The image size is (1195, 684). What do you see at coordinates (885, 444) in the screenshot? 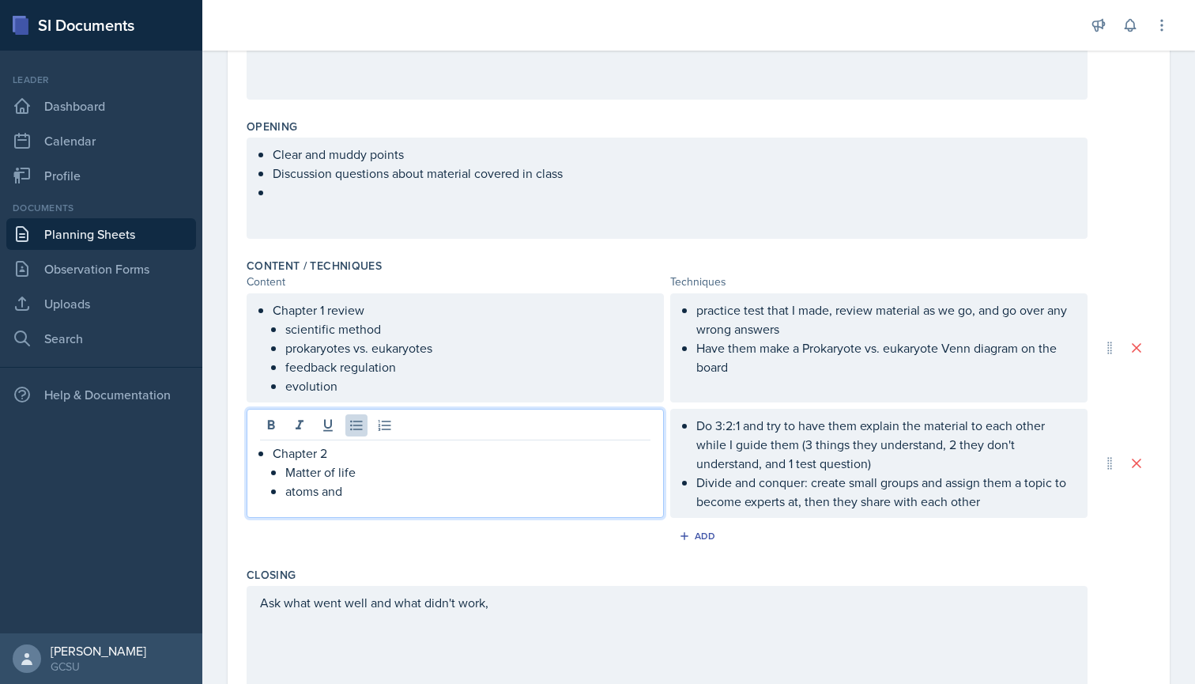
I see `p: Do 3:2:1 and try to have them explain the material to each other while I guide them (3 things the...` at bounding box center [885, 444].